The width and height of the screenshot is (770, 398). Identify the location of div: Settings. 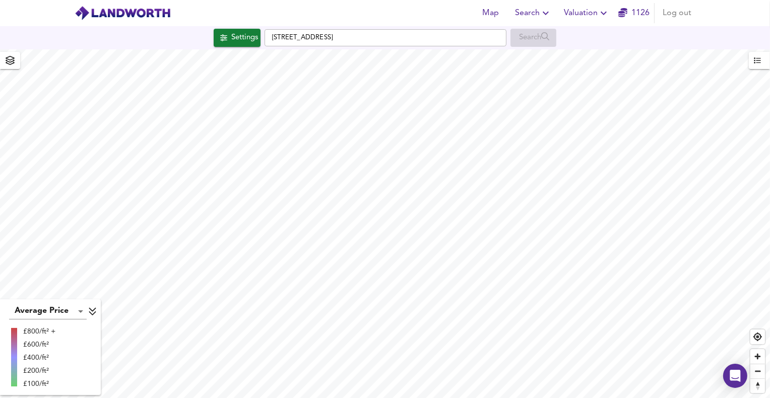
(244, 38).